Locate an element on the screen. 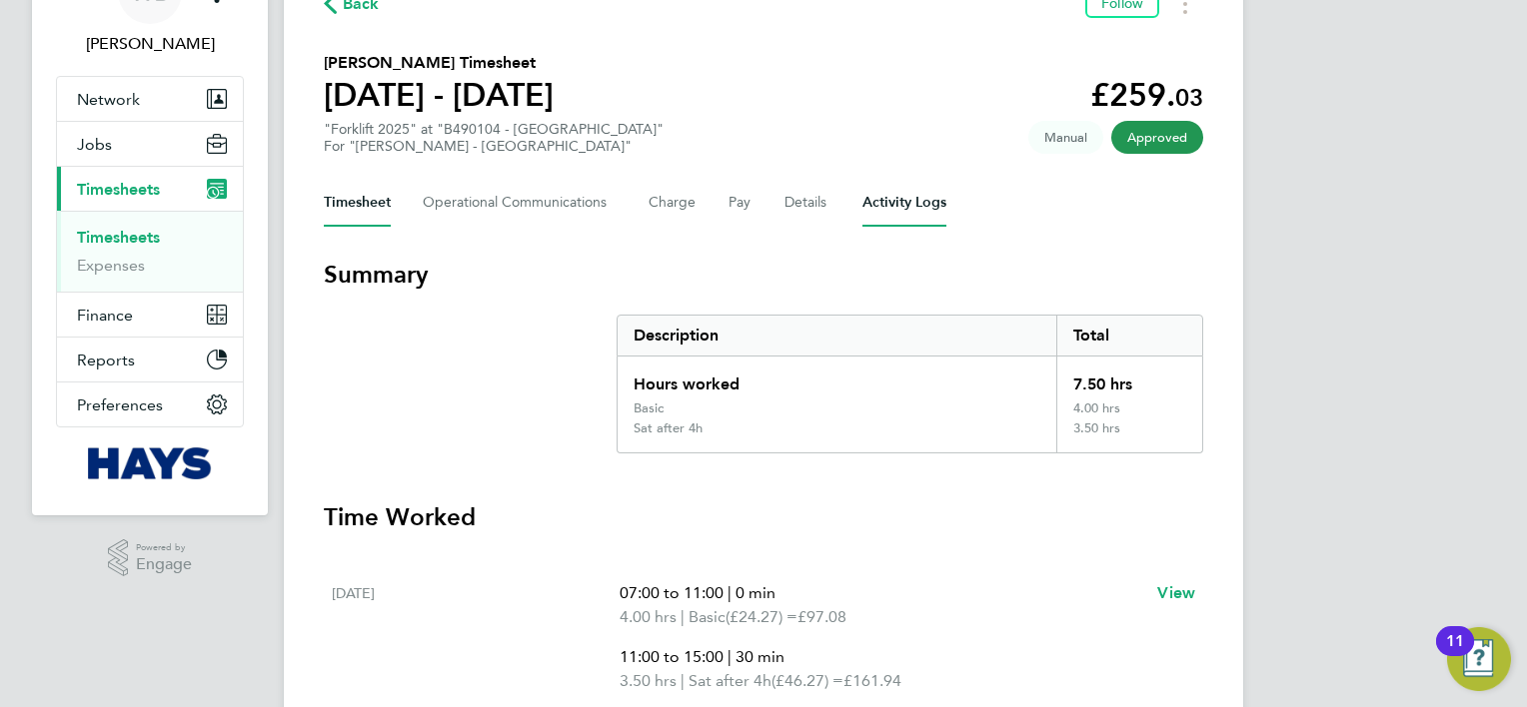 Image resolution: width=1527 pixels, height=707 pixels. span: 3.50 hrs is located at coordinates (647, 680).